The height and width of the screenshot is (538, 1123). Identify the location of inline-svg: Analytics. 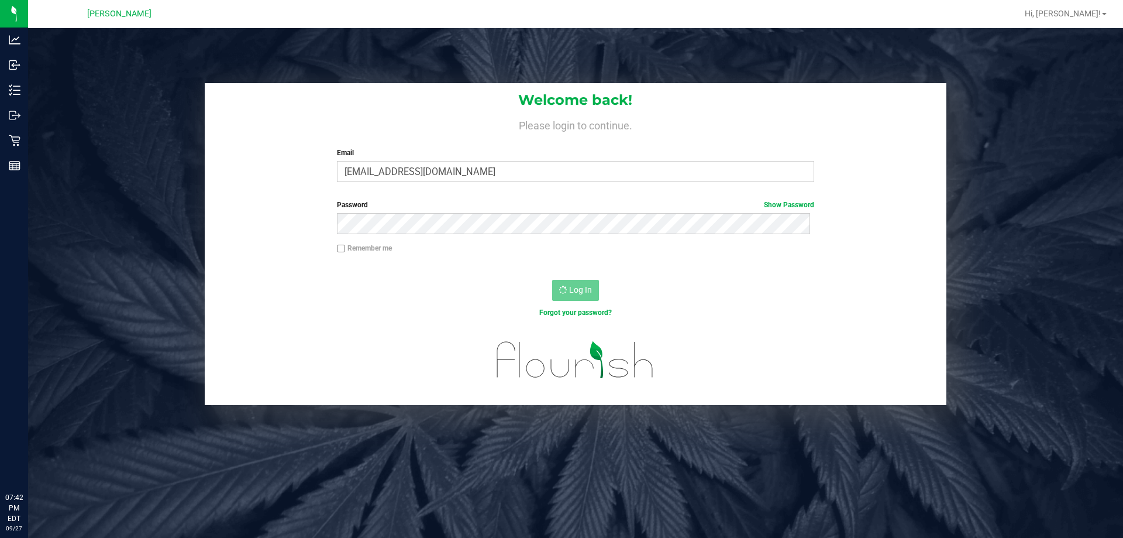
(15, 40).